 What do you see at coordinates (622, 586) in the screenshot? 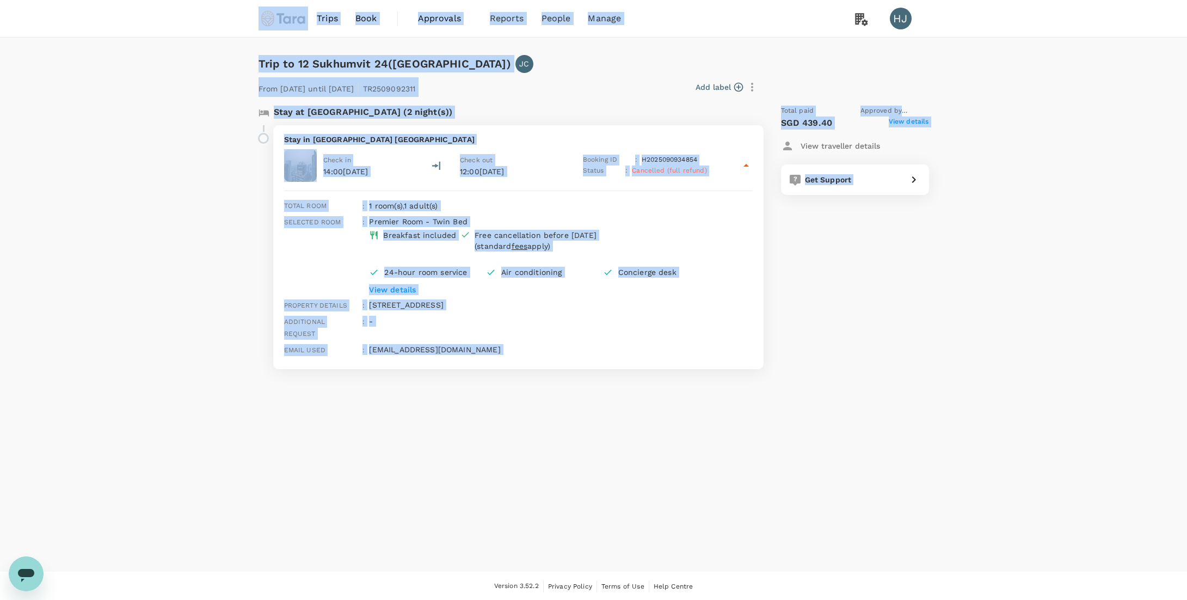
I see `span: Terms of Use` at bounding box center [622, 586].